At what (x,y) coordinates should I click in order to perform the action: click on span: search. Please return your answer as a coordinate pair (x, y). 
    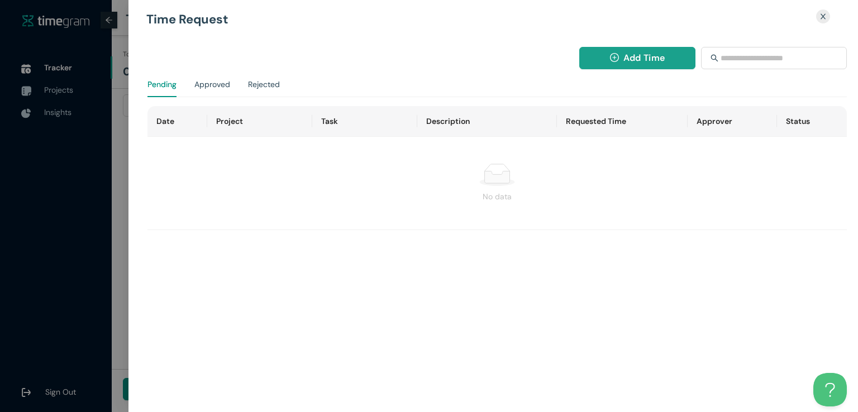
    Looking at the image, I should click on (714, 58).